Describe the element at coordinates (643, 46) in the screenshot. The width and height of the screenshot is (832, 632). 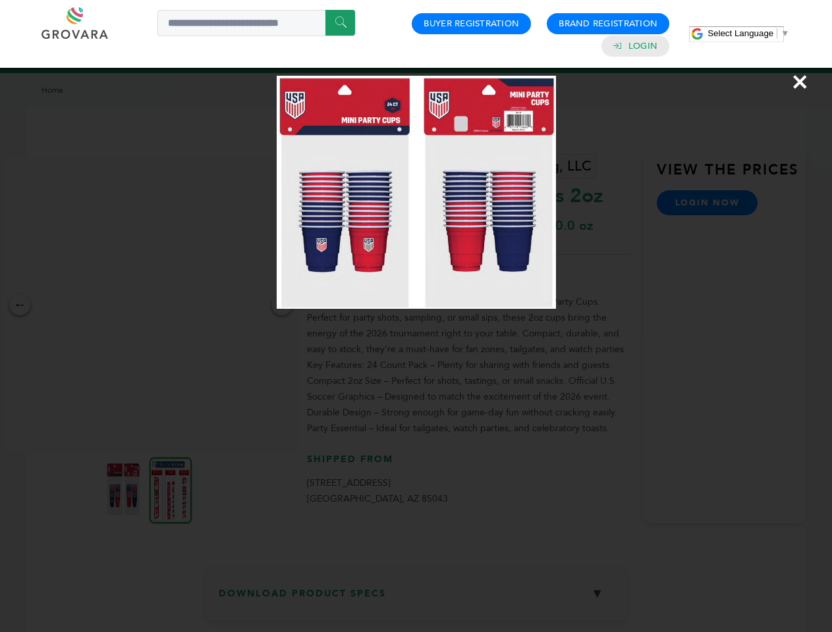
I see `a: Login` at that location.